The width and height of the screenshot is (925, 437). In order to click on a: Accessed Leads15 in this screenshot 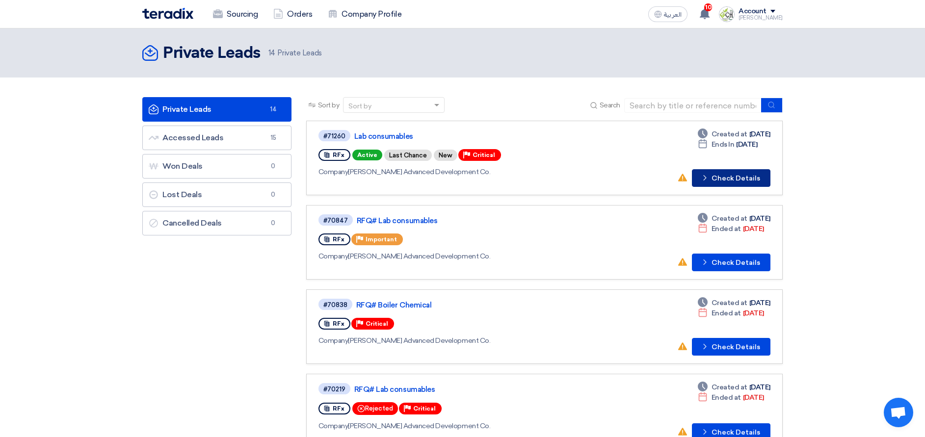, I will do `click(217, 138)`.